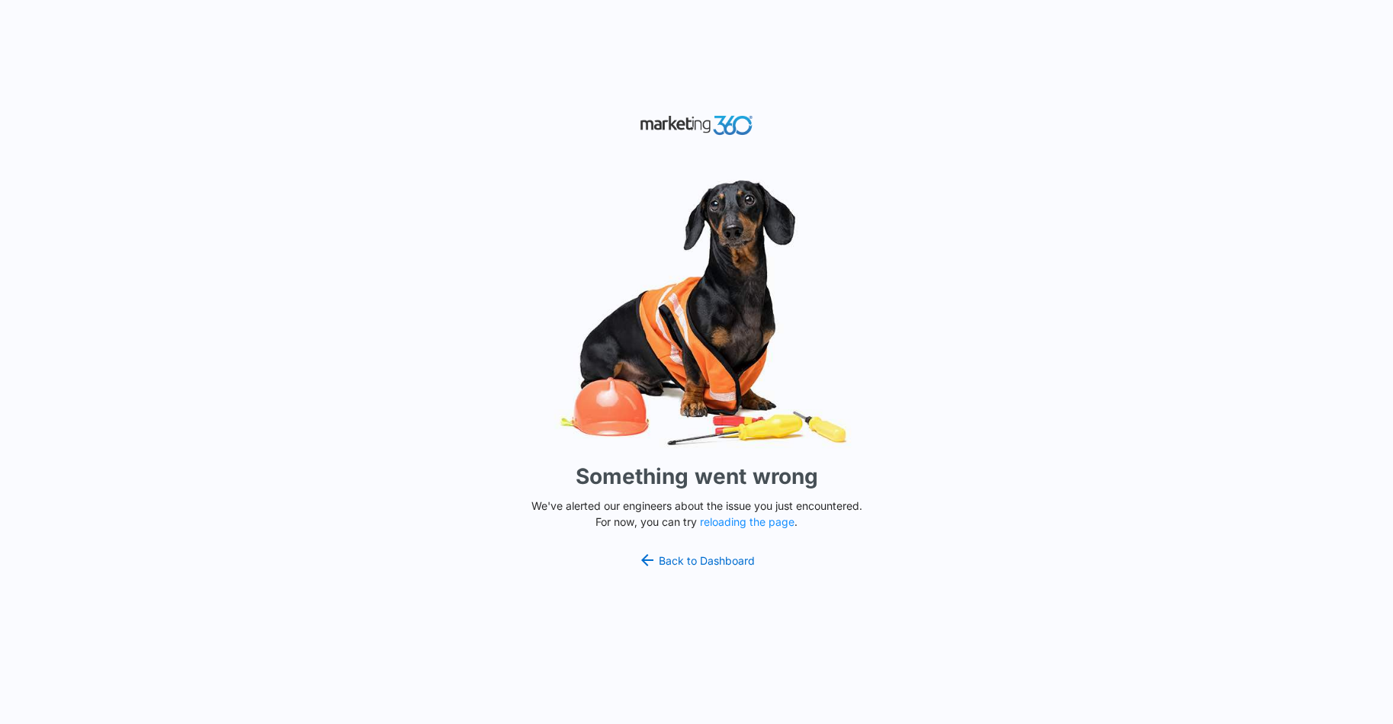 The image size is (1393, 724). What do you see at coordinates (697, 514) in the screenshot?
I see `p: We've alerted our engineers about the issue you just encountered. For now, you can try .` at bounding box center [697, 514].